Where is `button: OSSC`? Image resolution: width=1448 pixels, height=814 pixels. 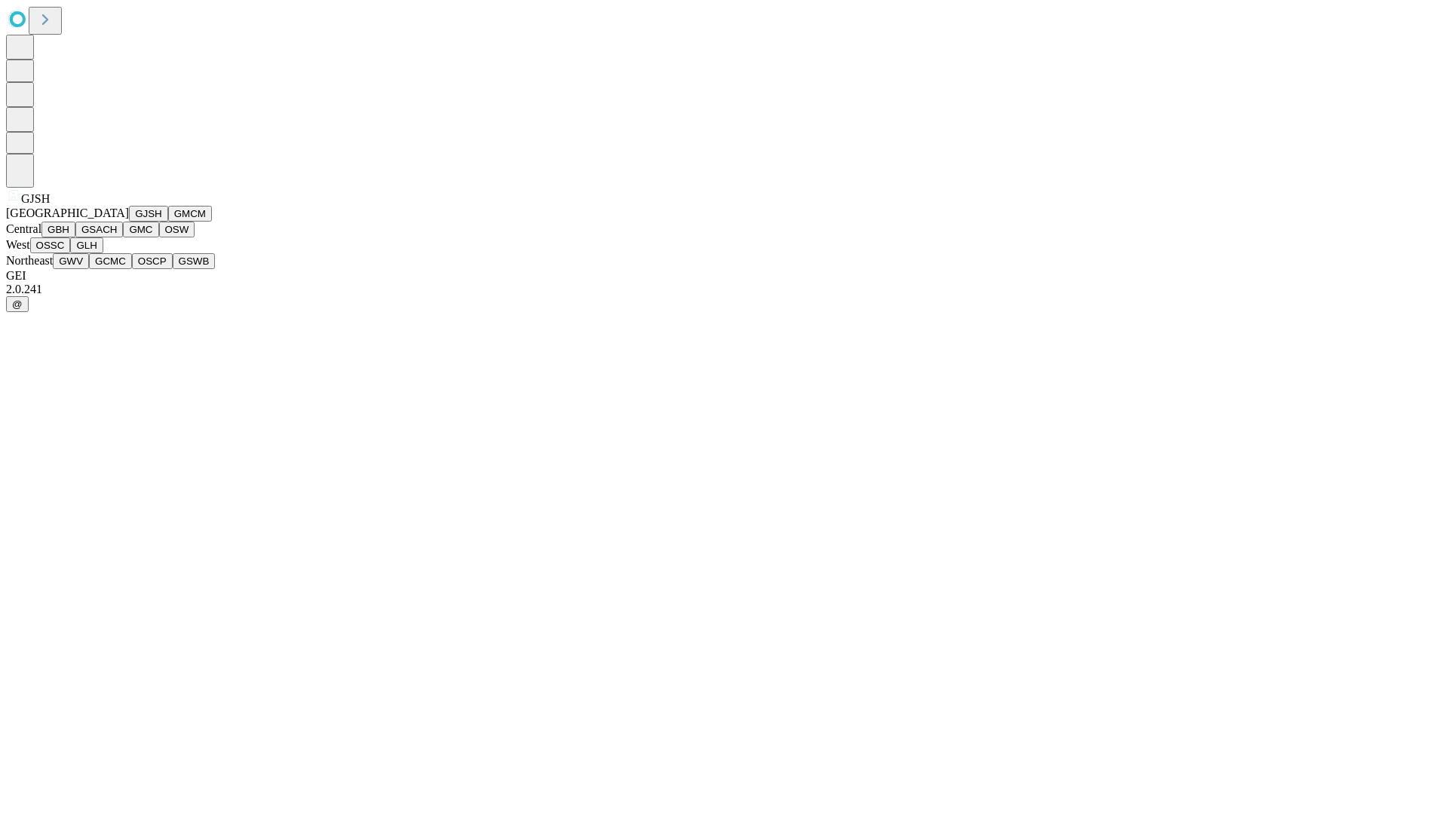 button: OSSC is located at coordinates (51, 245).